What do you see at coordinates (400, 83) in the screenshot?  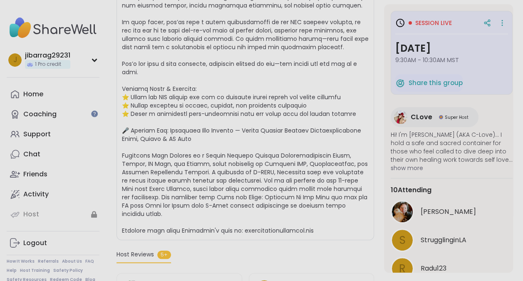 I see `img: ShareWell Logomark` at bounding box center [400, 83].